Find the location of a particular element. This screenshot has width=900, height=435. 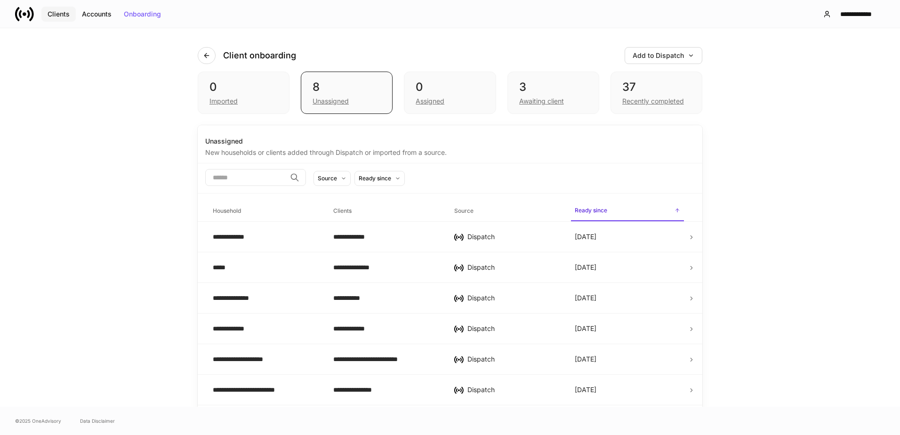

div: 8Unassigned is located at coordinates (346, 93).